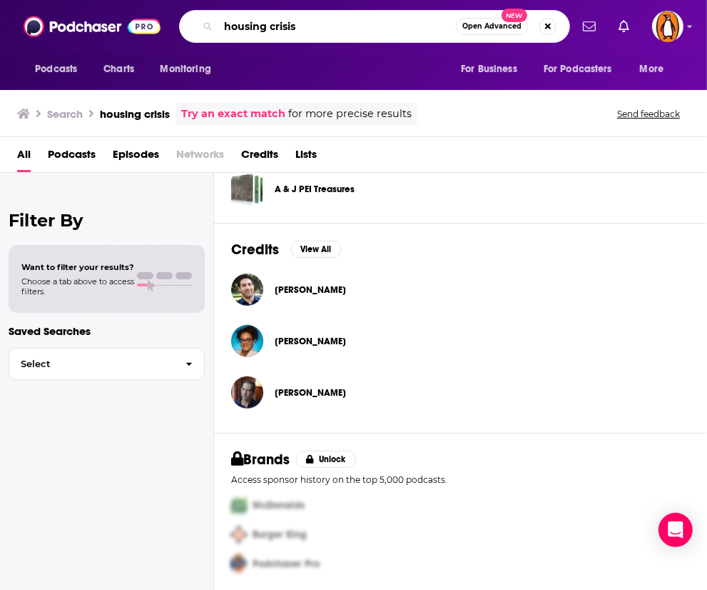 The image size is (707, 590). I want to click on img: Second Pro Logo, so click(239, 534).